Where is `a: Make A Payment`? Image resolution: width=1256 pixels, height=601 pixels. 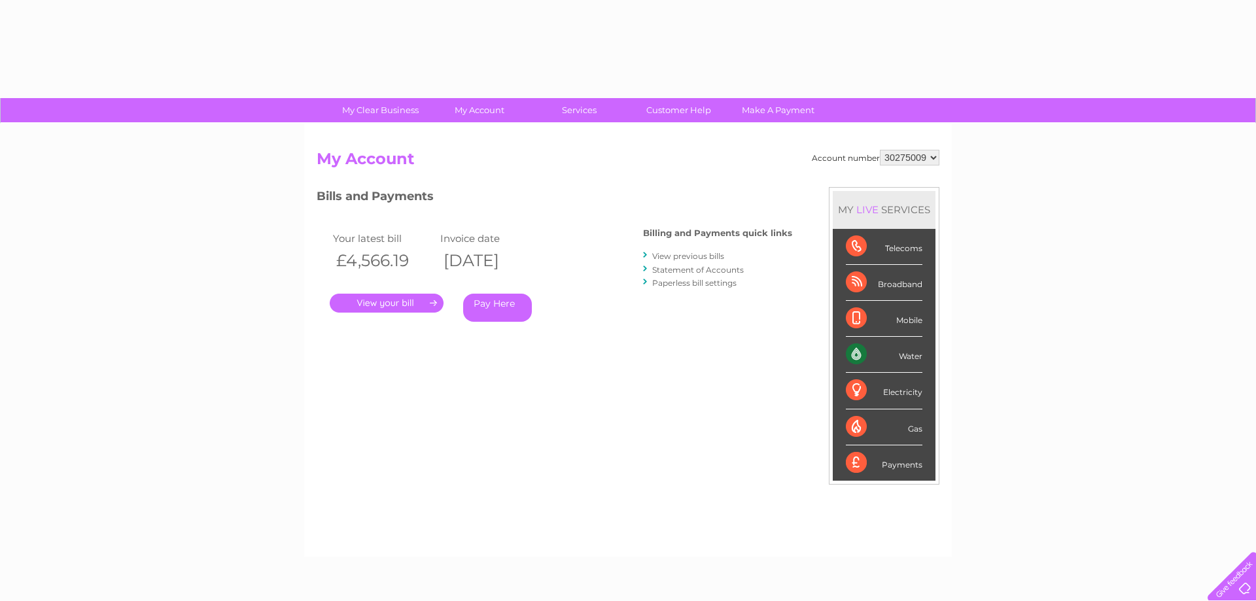
a: Make A Payment is located at coordinates (778, 110).